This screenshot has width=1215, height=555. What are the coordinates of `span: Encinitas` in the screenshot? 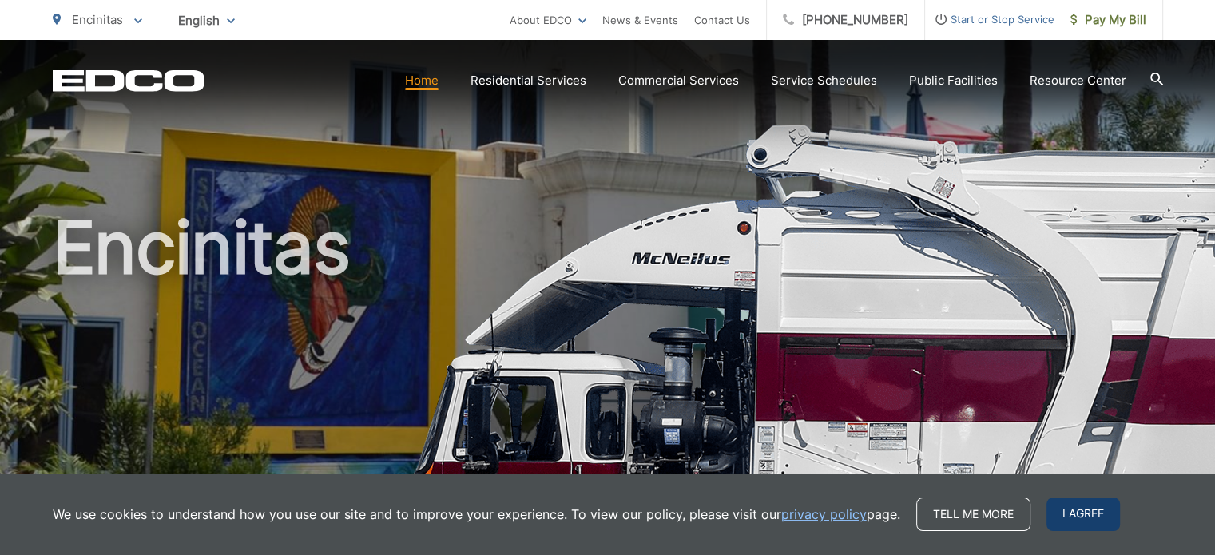 It's located at (97, 19).